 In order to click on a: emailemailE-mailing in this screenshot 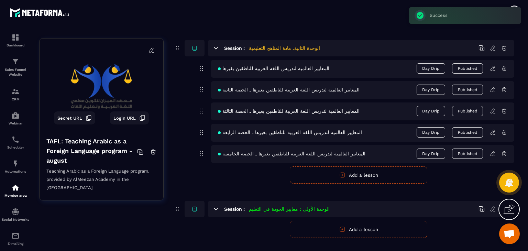, I will do `click(15, 239)`.